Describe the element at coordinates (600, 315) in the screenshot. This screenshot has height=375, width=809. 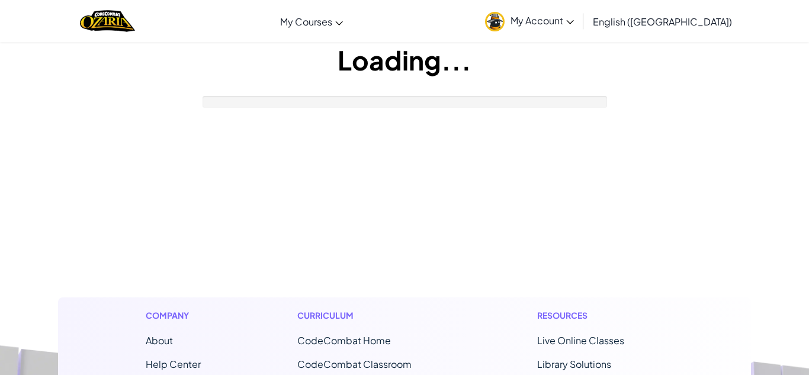
I see `h1: Resources` at that location.